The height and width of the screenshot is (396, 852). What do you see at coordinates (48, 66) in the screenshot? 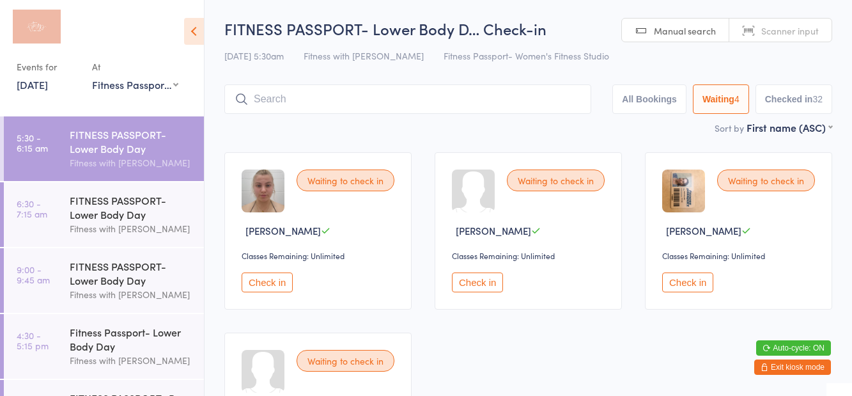
I see `div: Events for` at bounding box center [48, 66].